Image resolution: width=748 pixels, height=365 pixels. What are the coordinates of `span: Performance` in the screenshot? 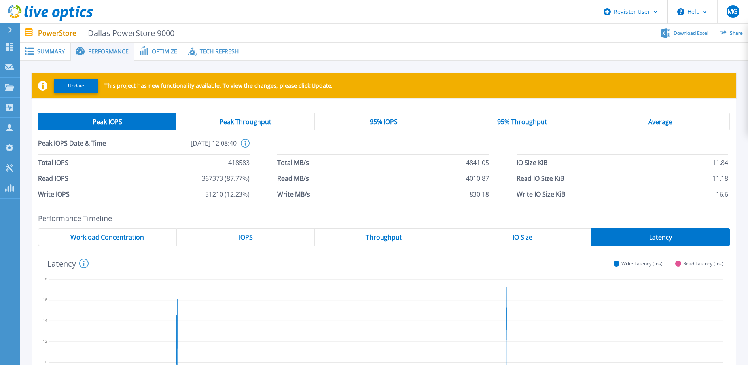 It's located at (108, 51).